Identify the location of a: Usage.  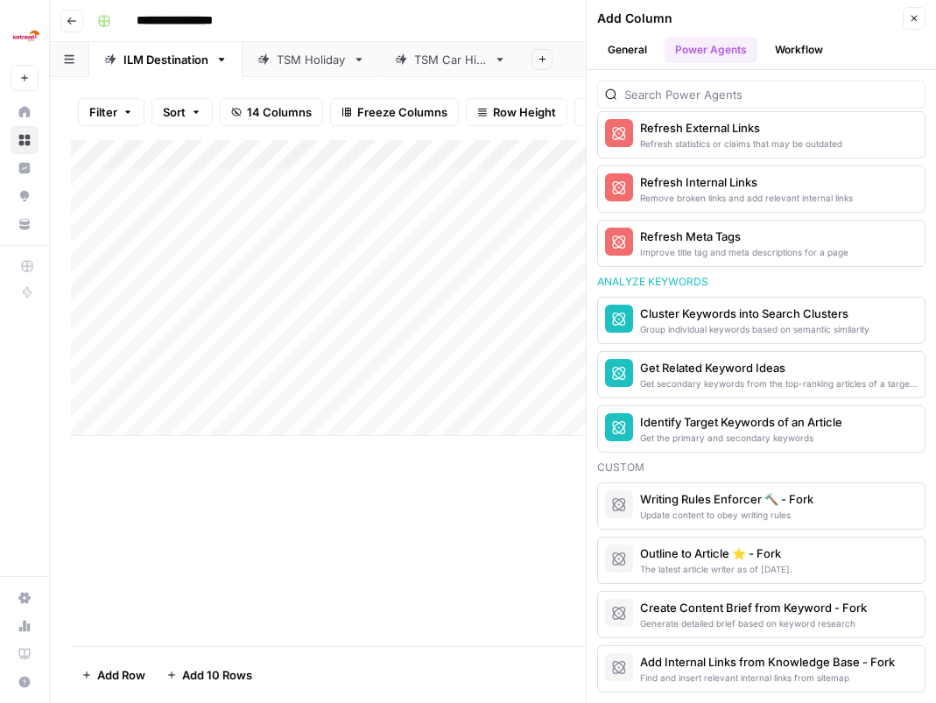
(25, 626).